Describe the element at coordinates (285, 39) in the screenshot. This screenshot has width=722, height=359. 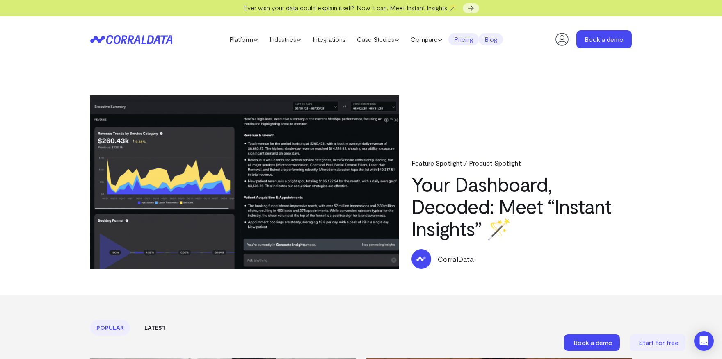
I see `a: Industries` at that location.